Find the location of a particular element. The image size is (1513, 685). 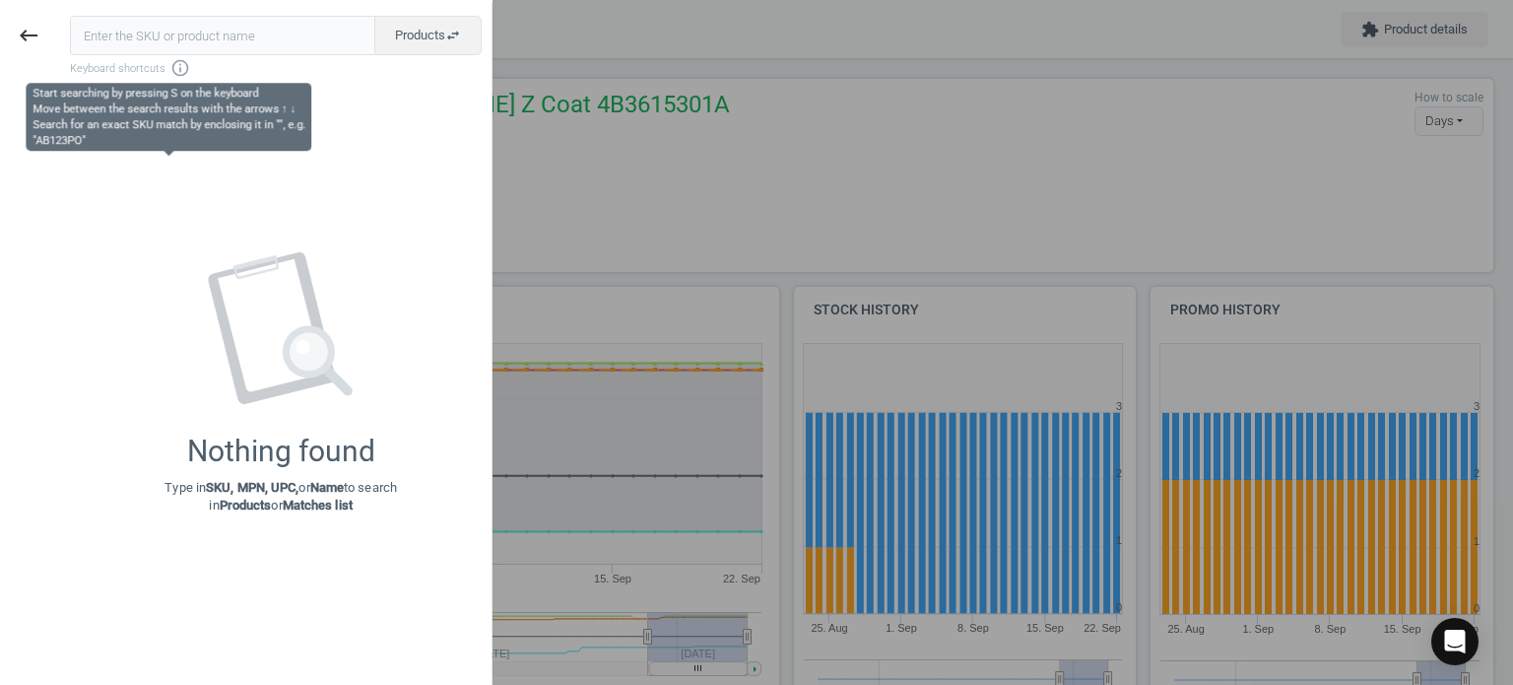

div: Start searching by pressing S on the keyboard Move between the search results with the arrows ↑ ↓... is located at coordinates (168, 117).